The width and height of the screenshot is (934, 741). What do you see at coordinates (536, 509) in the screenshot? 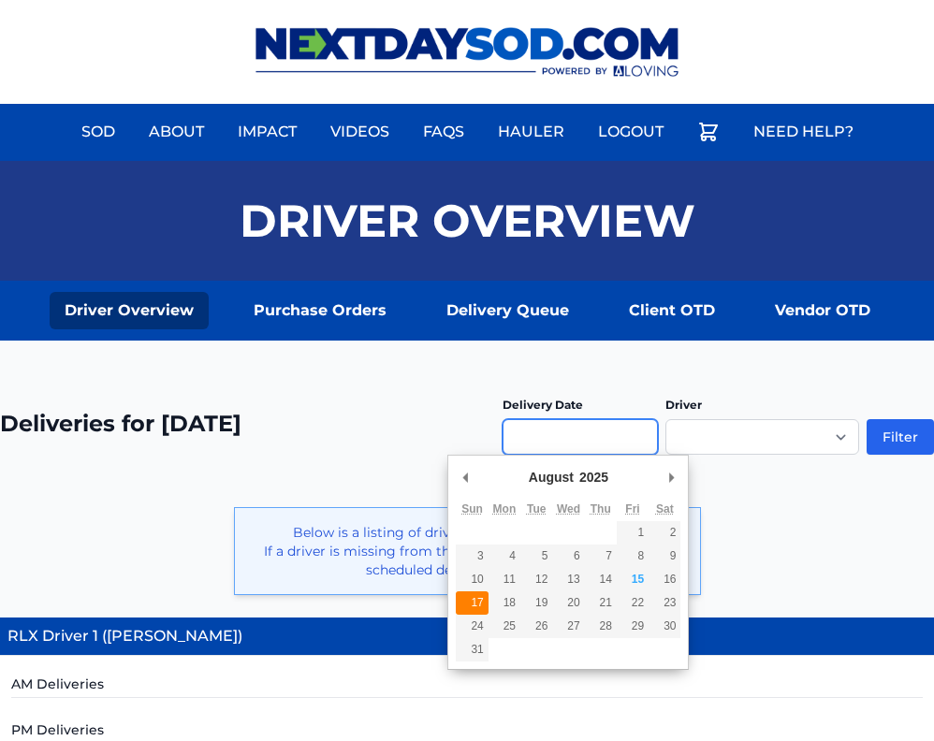
I see `abbr: Tuesday` at bounding box center [536, 509].